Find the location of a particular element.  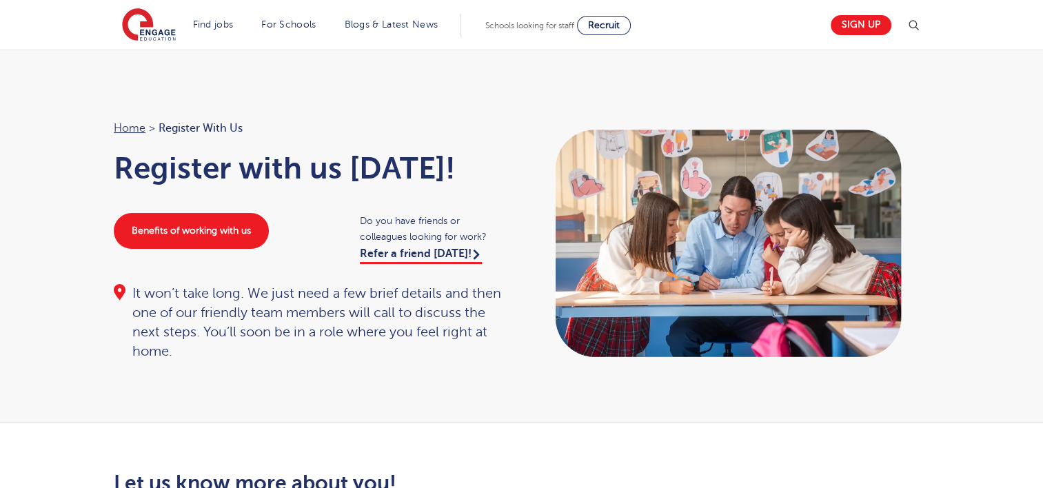

a: Recruit is located at coordinates (604, 25).